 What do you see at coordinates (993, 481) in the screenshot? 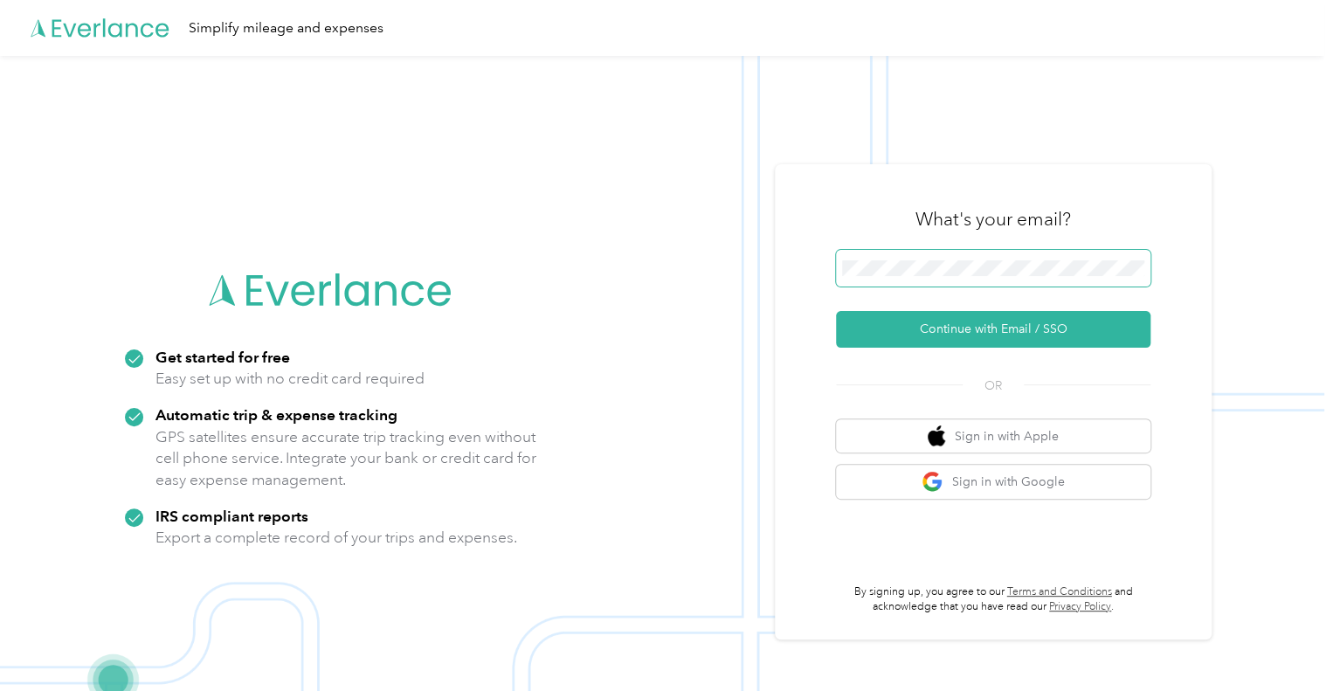
I see `button: google logoSign in with Google` at bounding box center [993, 481].